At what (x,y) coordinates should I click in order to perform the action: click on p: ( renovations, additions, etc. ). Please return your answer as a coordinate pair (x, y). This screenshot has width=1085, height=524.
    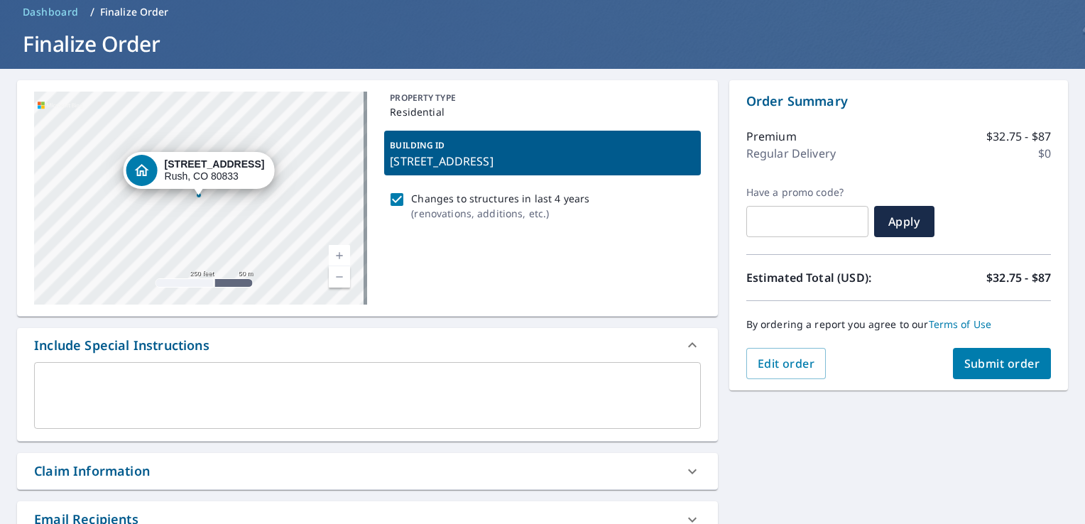
    Looking at the image, I should click on (500, 213).